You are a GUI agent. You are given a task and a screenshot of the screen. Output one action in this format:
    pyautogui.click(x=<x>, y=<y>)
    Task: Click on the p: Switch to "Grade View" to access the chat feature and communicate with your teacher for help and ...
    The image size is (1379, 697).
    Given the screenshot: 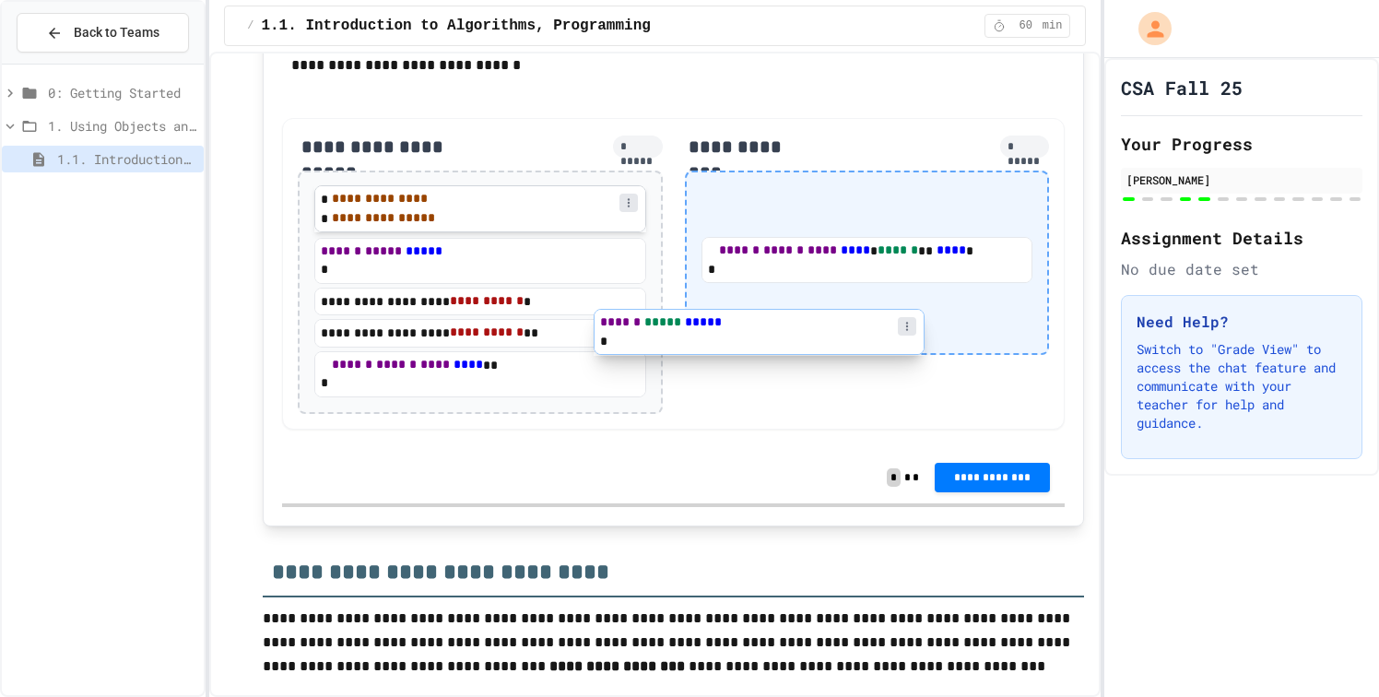 What is the action you would take?
    pyautogui.click(x=1242, y=386)
    